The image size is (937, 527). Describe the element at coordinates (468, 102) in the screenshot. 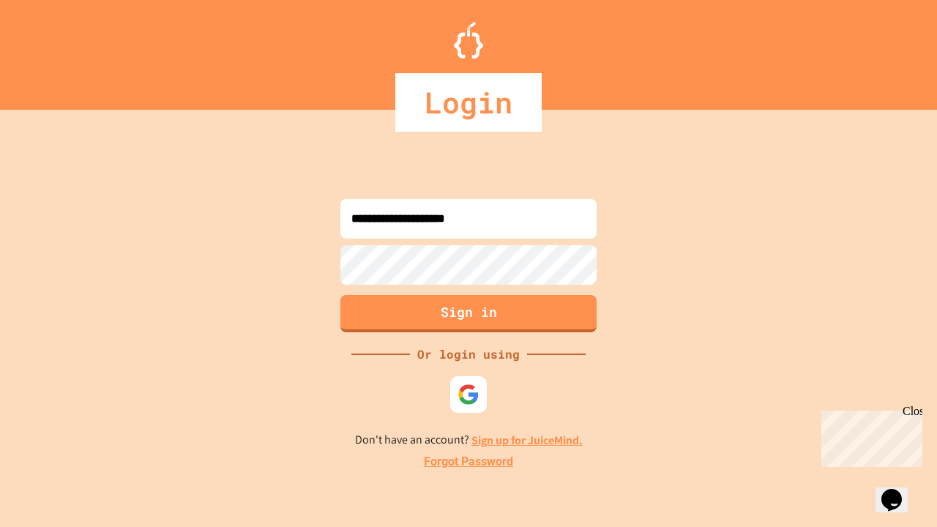

I see `div: Login` at that location.